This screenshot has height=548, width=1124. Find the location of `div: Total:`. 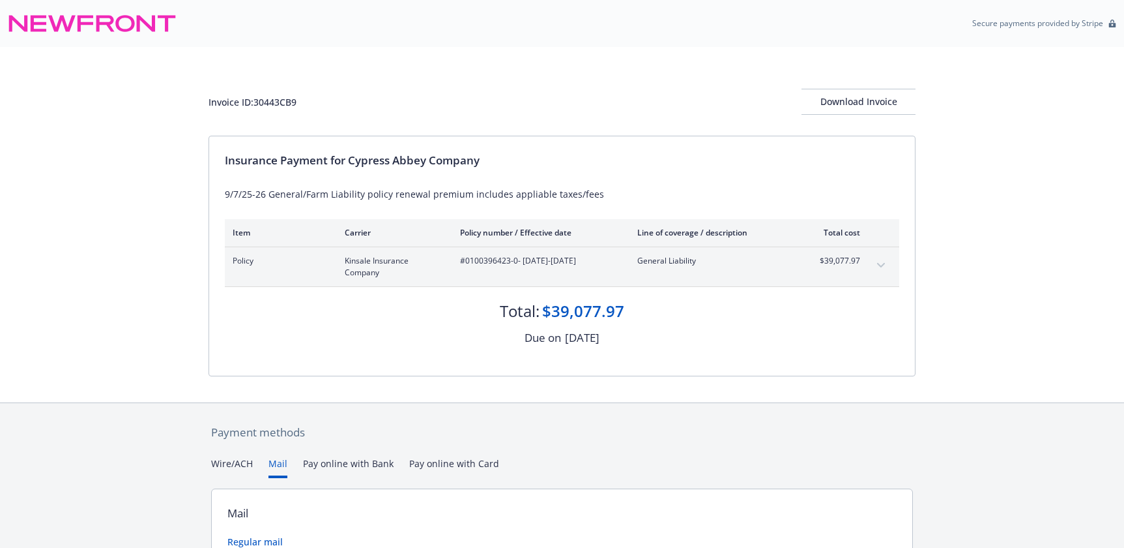

div: Total: is located at coordinates (520, 311).